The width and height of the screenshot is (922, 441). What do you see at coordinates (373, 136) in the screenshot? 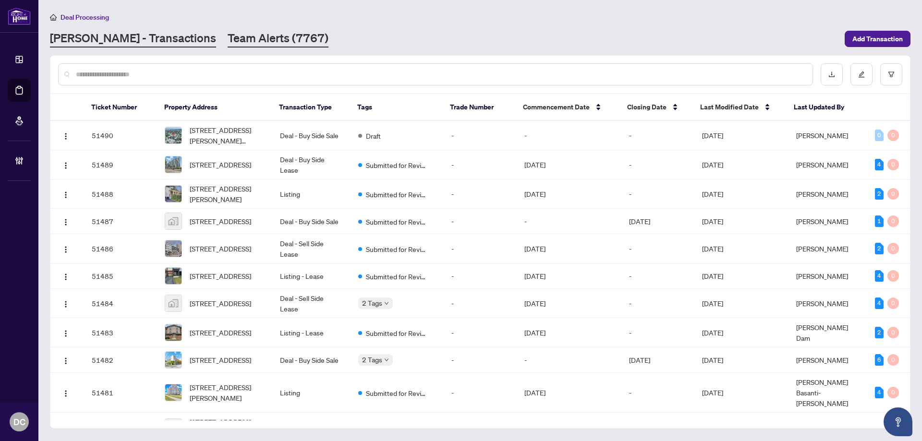
I see `span: Draft` at bounding box center [373, 136].